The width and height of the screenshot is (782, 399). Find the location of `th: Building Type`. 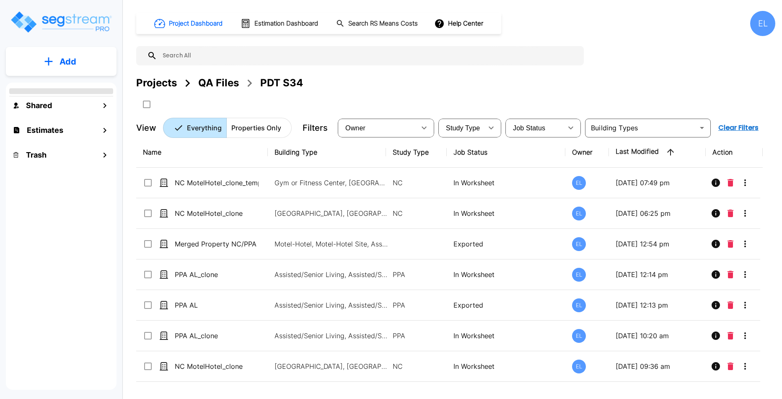

th: Building Type is located at coordinates (327, 152).